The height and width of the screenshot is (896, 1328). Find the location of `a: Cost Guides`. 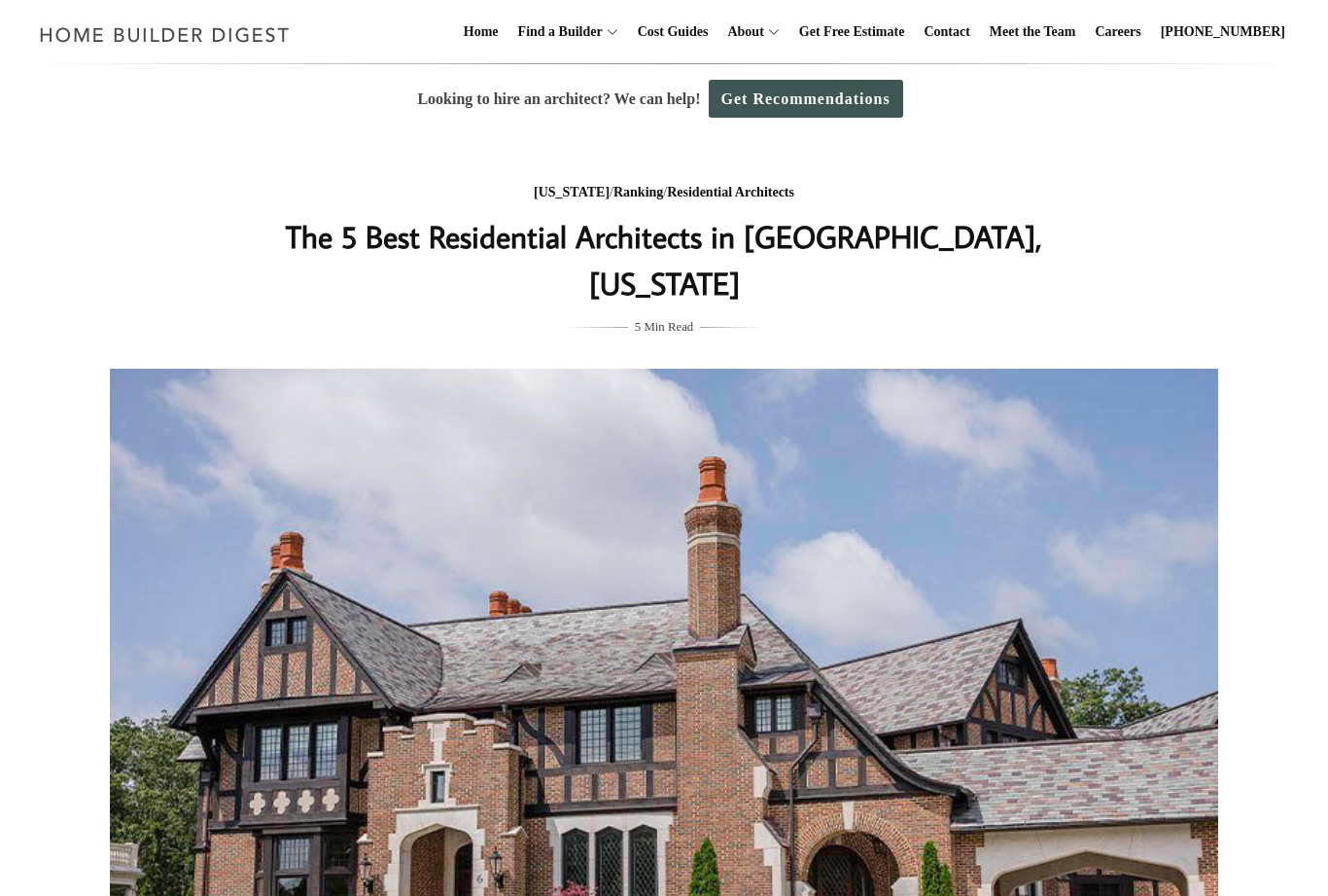

a: Cost Guides is located at coordinates (673, 32).